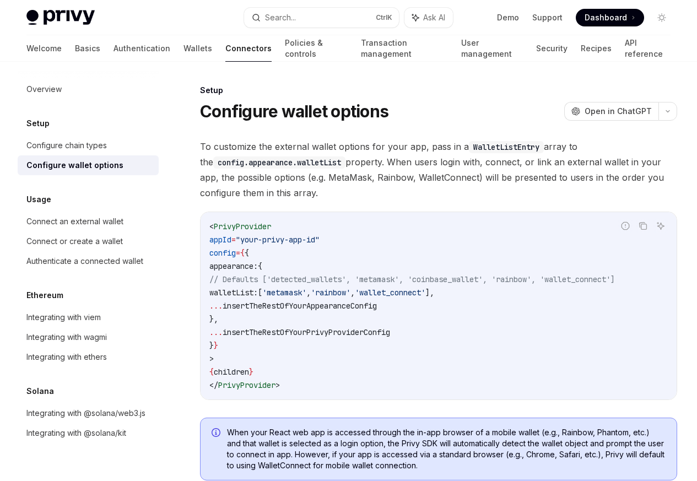  Describe the element at coordinates (38, 123) in the screenshot. I see `h5: Setup` at that location.